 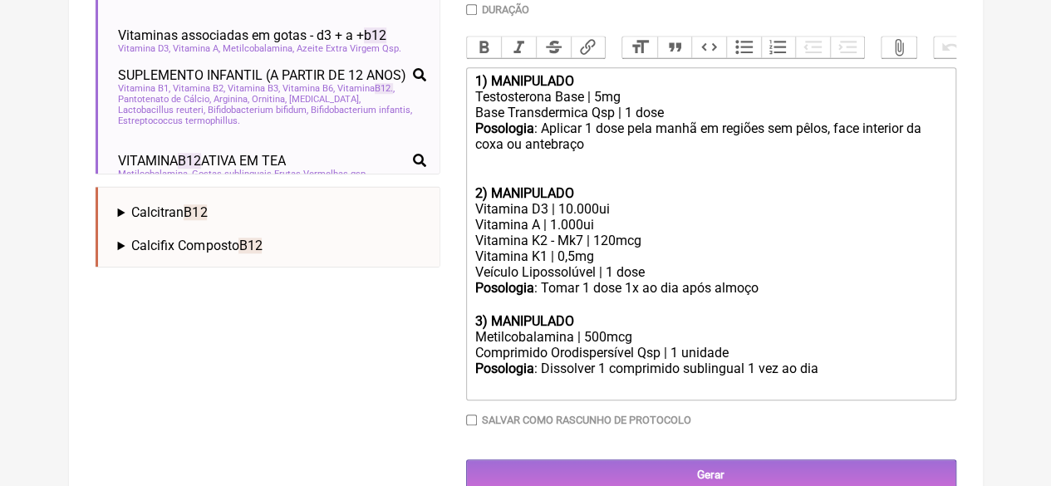 I want to click on summary: CalcitranB12, so click(x=272, y=212).